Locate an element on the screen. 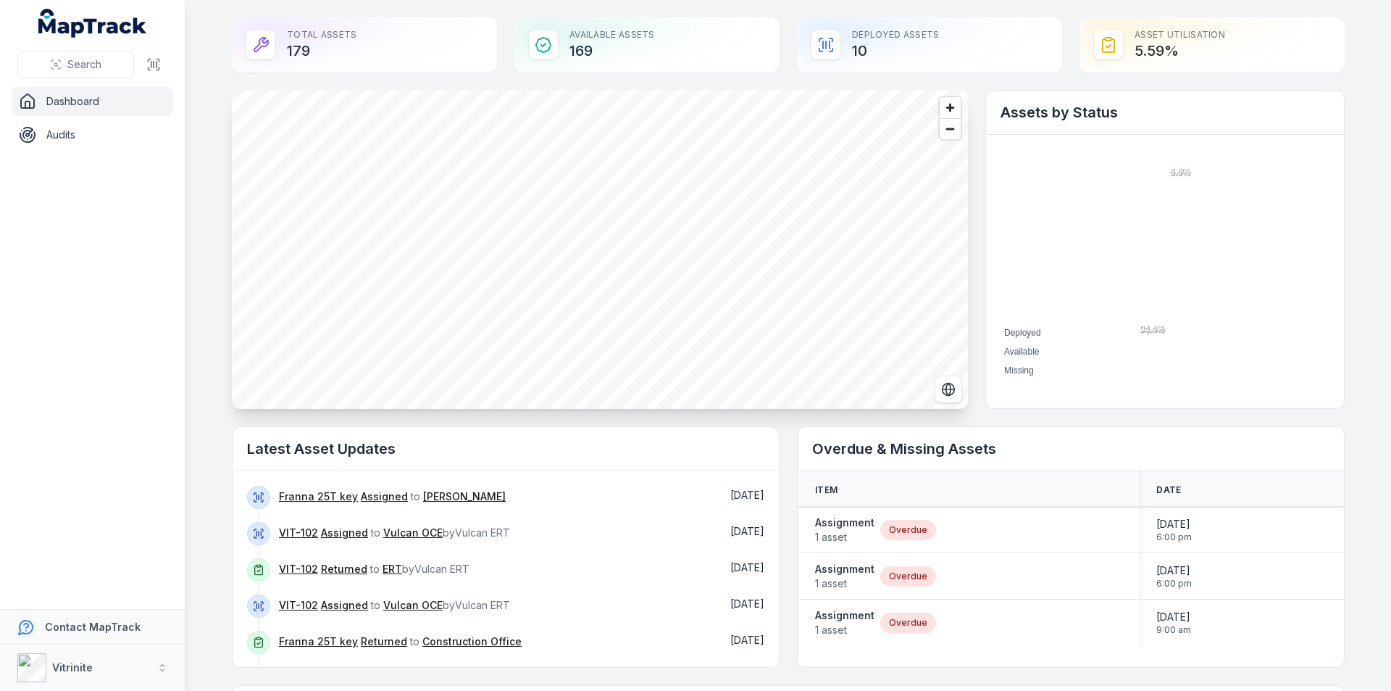 Image resolution: width=1391 pixels, height=691 pixels. h2: Assets by Status is located at coordinates (1165, 112).